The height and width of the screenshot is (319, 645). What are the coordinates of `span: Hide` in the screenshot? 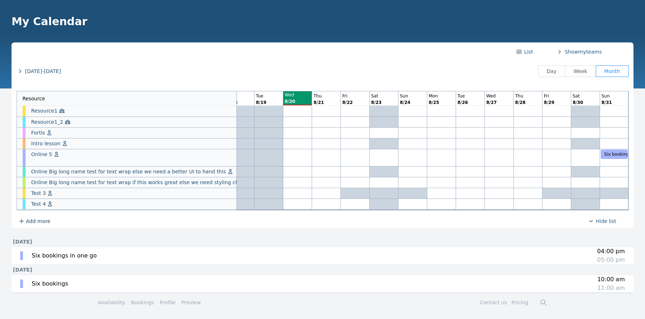 It's located at (601, 221).